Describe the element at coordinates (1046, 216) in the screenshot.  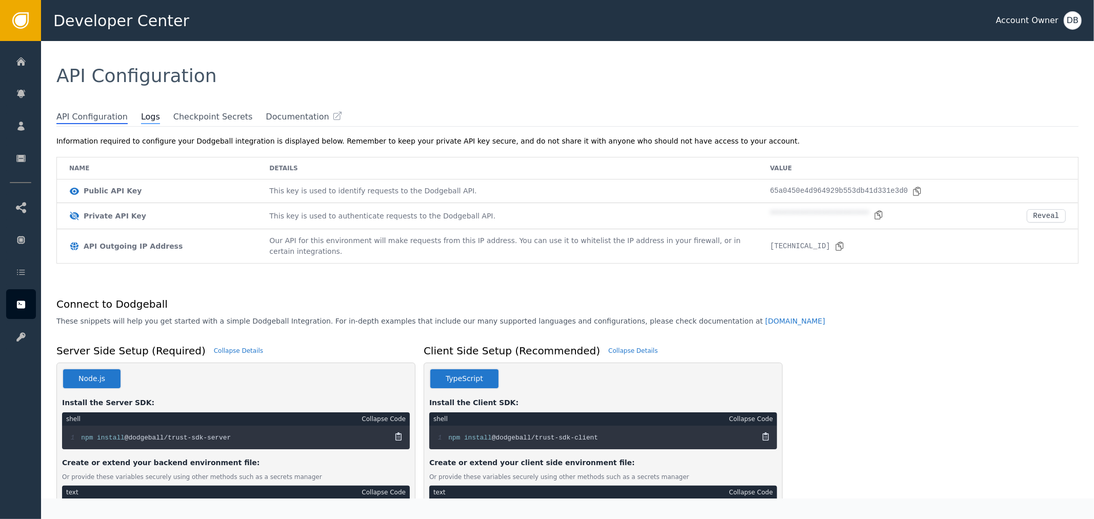
I see `div: Reveal` at that location.